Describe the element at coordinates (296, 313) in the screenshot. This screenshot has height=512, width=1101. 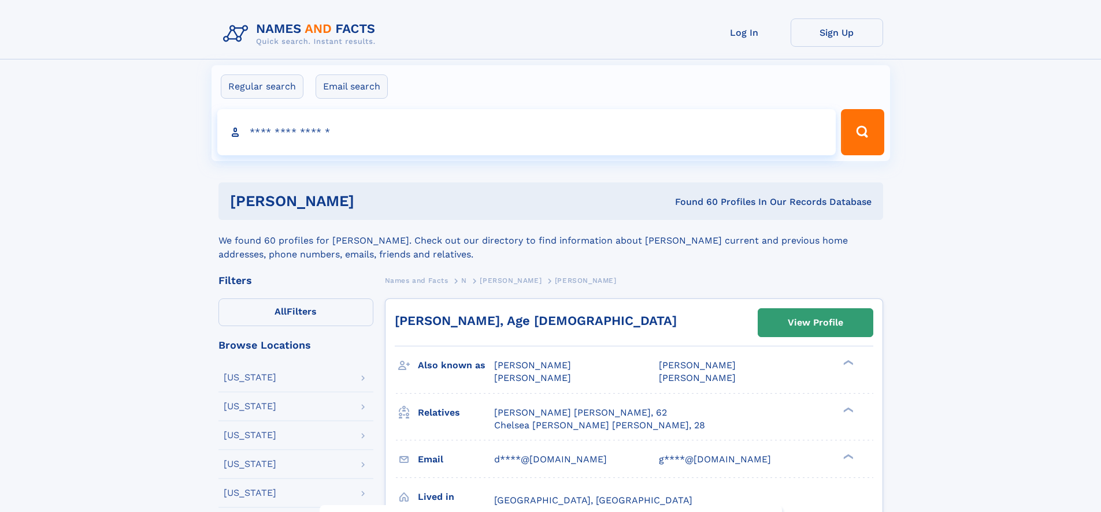
I see `label: Filters` at that location.